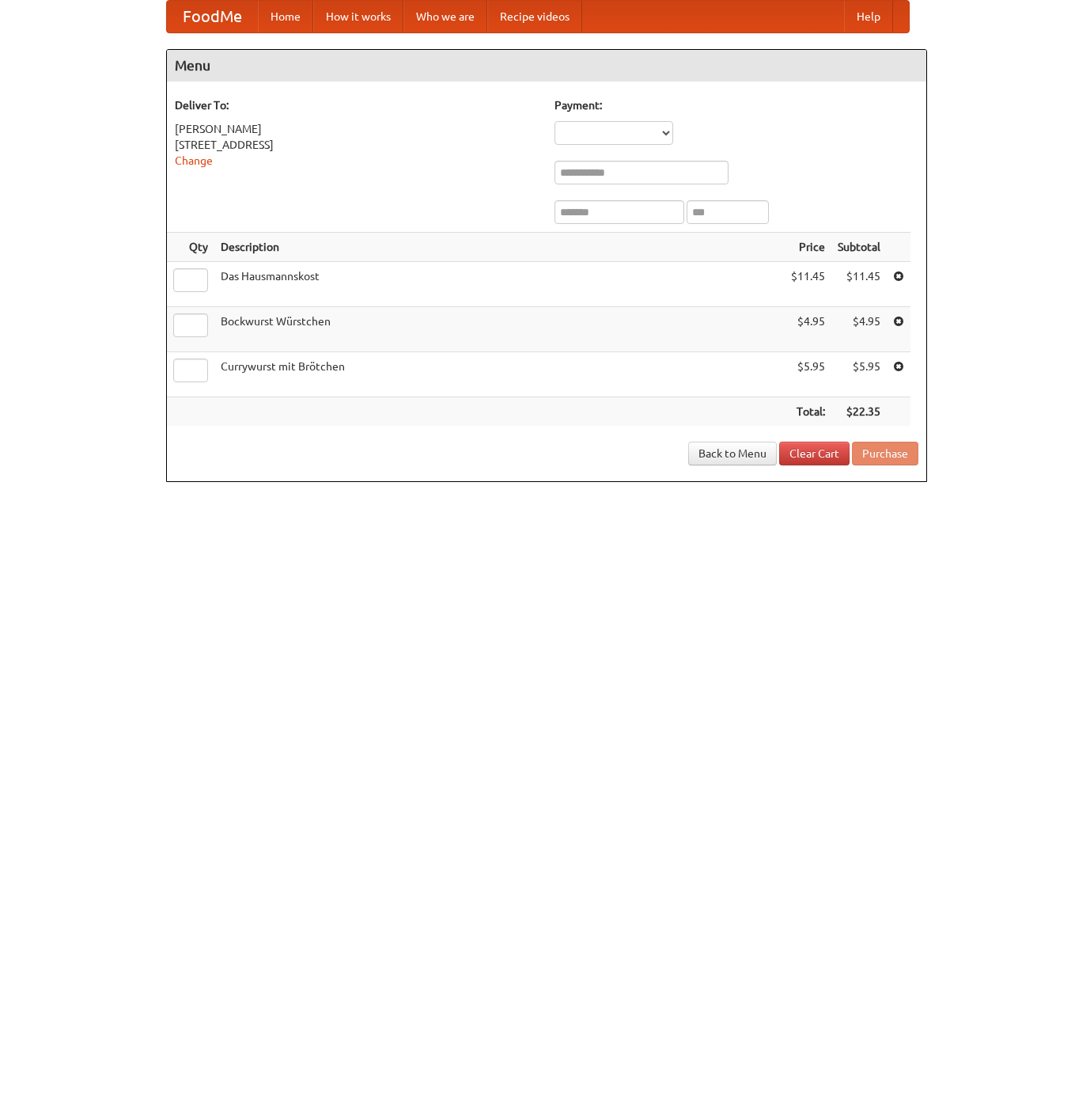 This screenshot has width=1075, height=1120. Describe the element at coordinates (807, 411) in the screenshot. I see `th: Total:` at that location.